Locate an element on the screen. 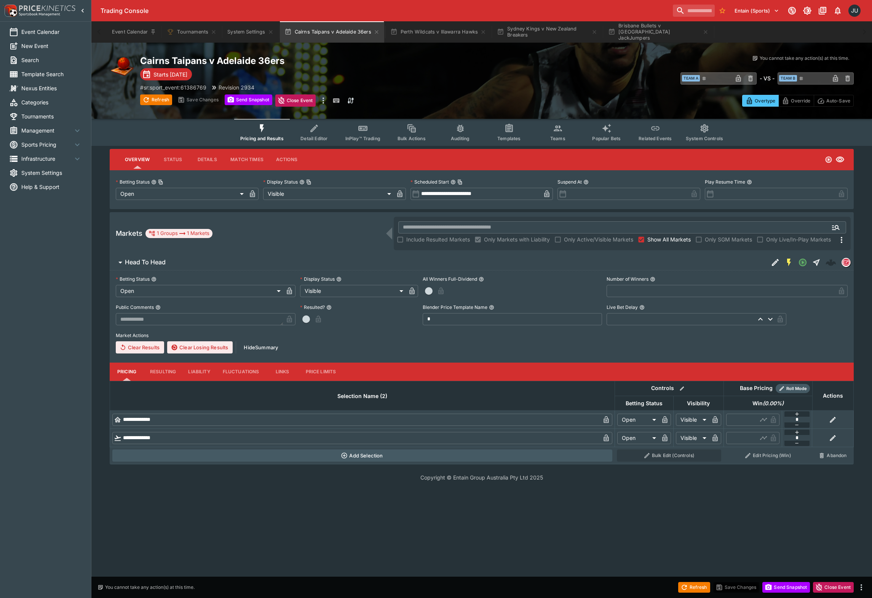  button: Display Status is located at coordinates (339, 279).